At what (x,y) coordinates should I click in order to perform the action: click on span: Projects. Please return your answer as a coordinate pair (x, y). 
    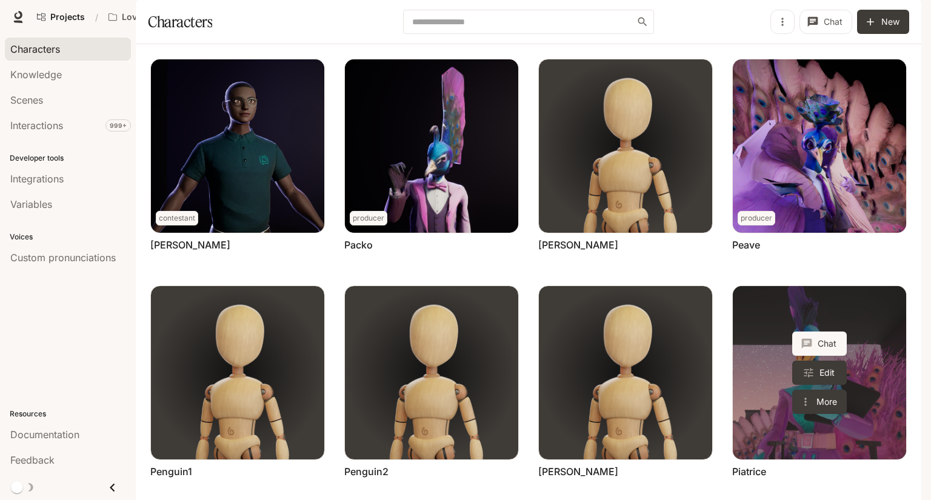
    Looking at the image, I should click on (67, 17).